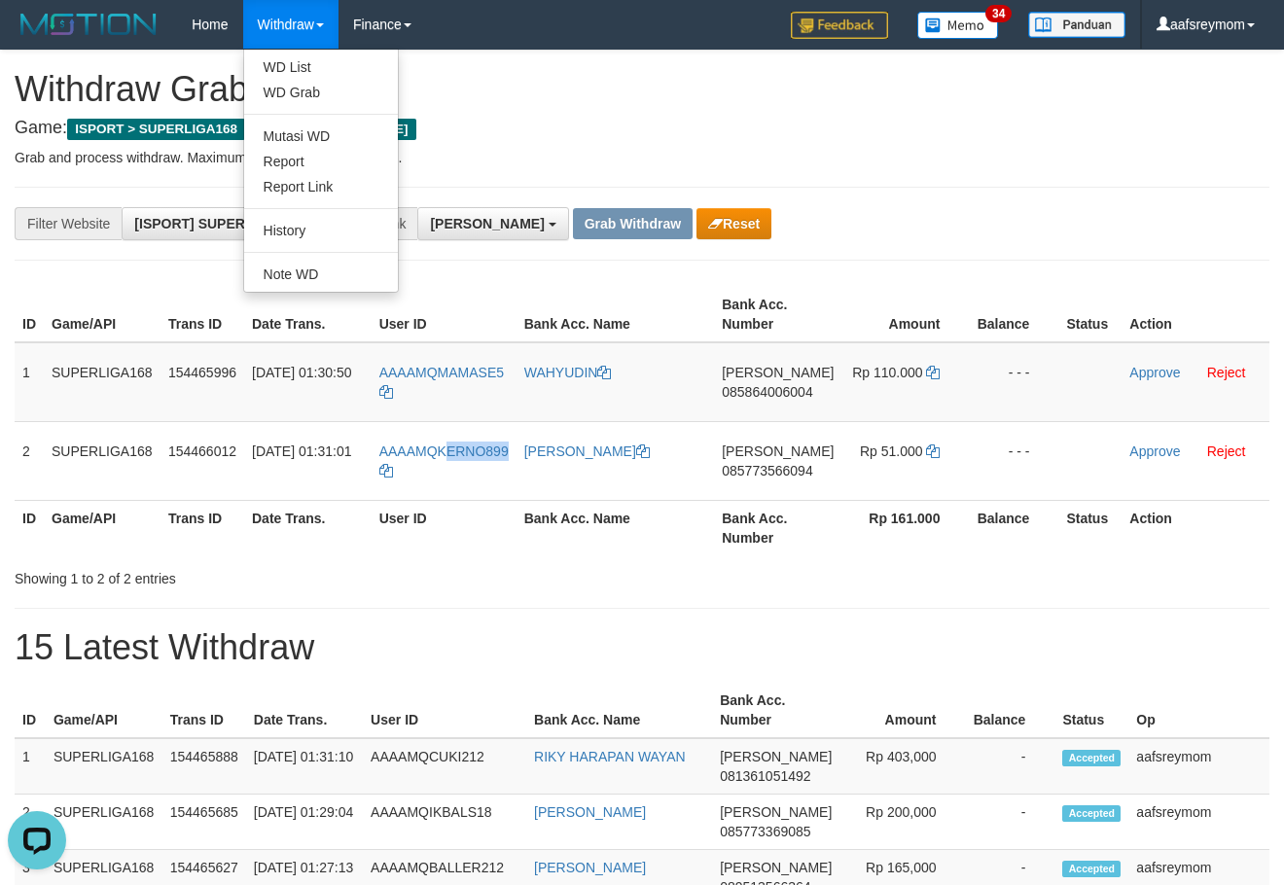 This screenshot has width=1284, height=885. Describe the element at coordinates (887, 372) in the screenshot. I see `span: Rp 110.000` at that location.